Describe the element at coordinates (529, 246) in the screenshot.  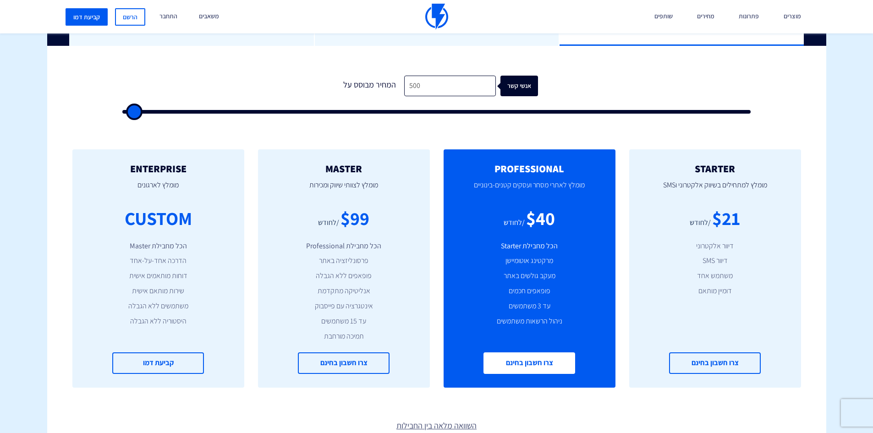
I see `li: הכל מחבילת Starter` at that location.